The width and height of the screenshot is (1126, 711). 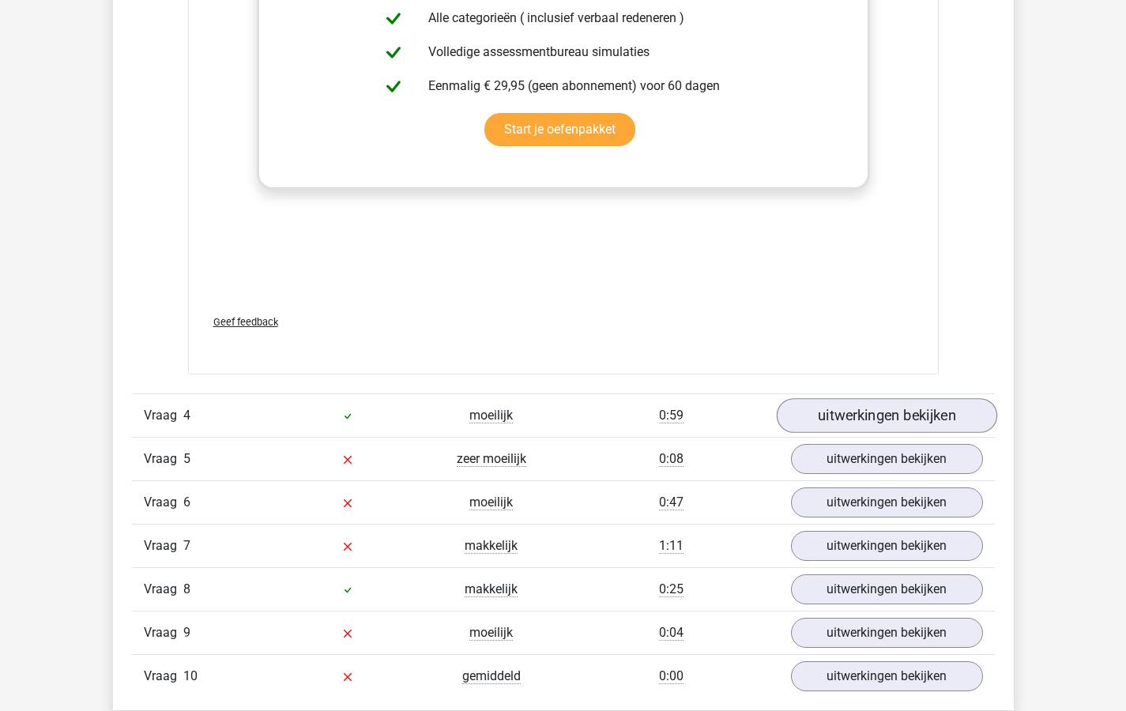 What do you see at coordinates (671, 415) in the screenshot?
I see `span: 0:59` at bounding box center [671, 415].